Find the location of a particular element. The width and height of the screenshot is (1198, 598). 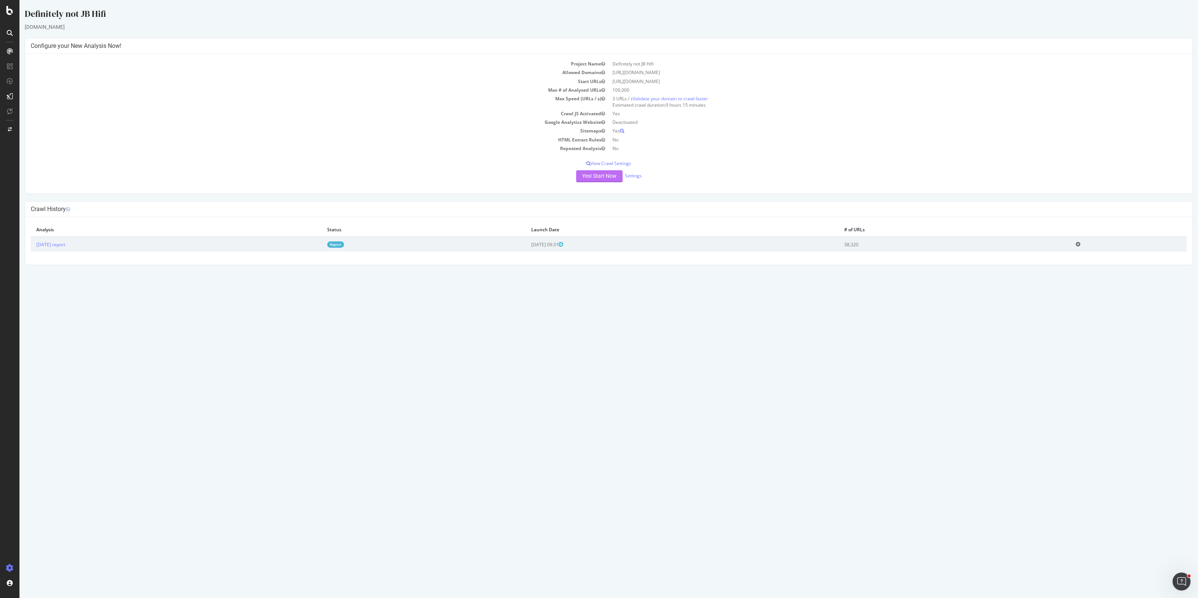

td: 100,000 is located at coordinates (878, 90).